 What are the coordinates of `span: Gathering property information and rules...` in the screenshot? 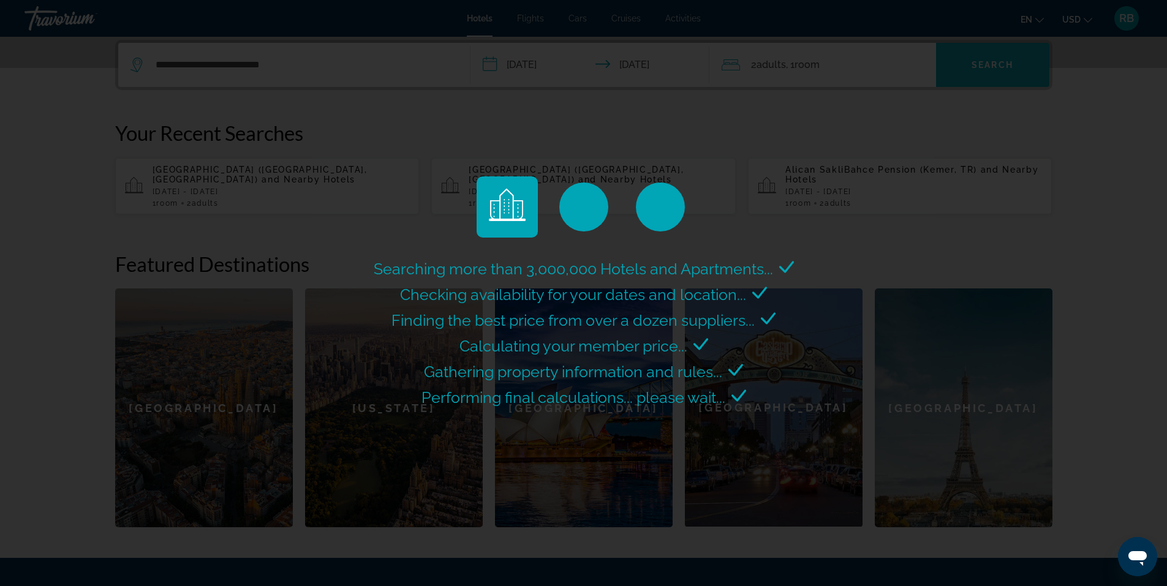 It's located at (573, 372).